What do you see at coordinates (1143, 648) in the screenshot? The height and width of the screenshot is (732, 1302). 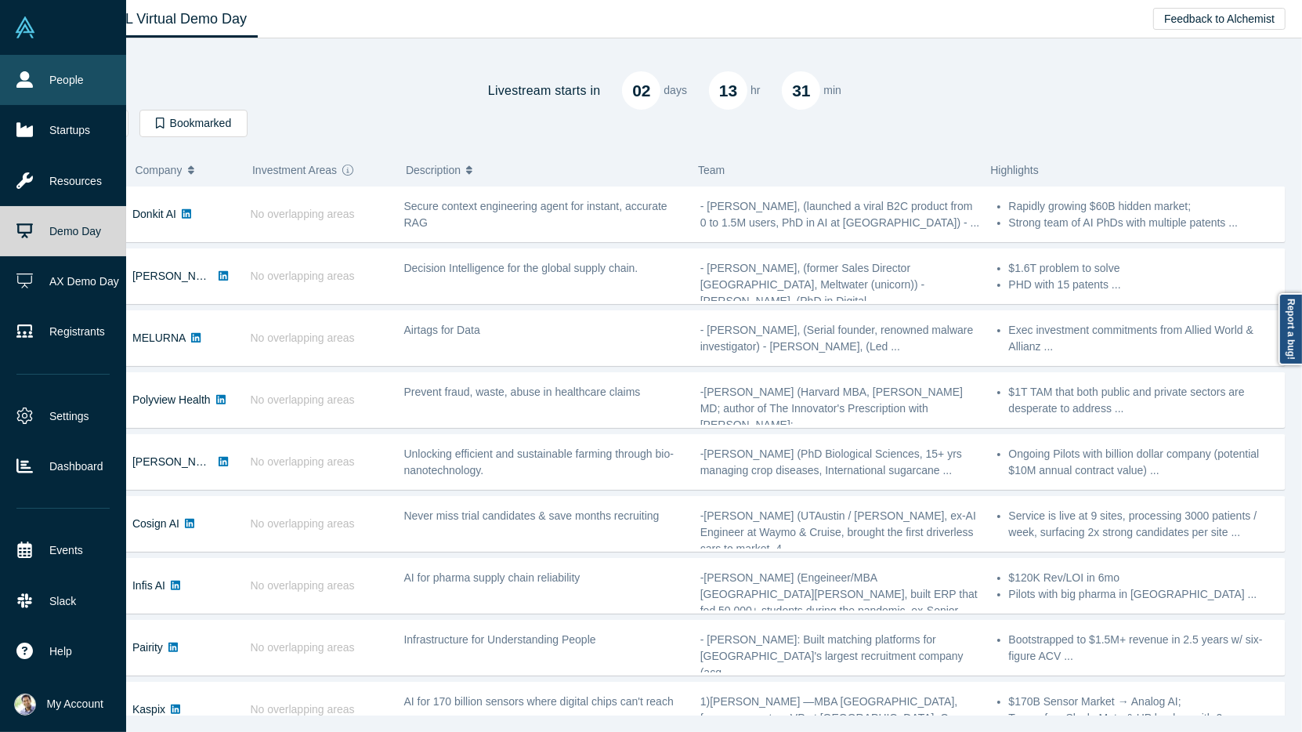 I see `li: Bootstrapped to $1.5M+ revenue in 2.5 years w/ six-figure ACV ...` at bounding box center [1143, 648].